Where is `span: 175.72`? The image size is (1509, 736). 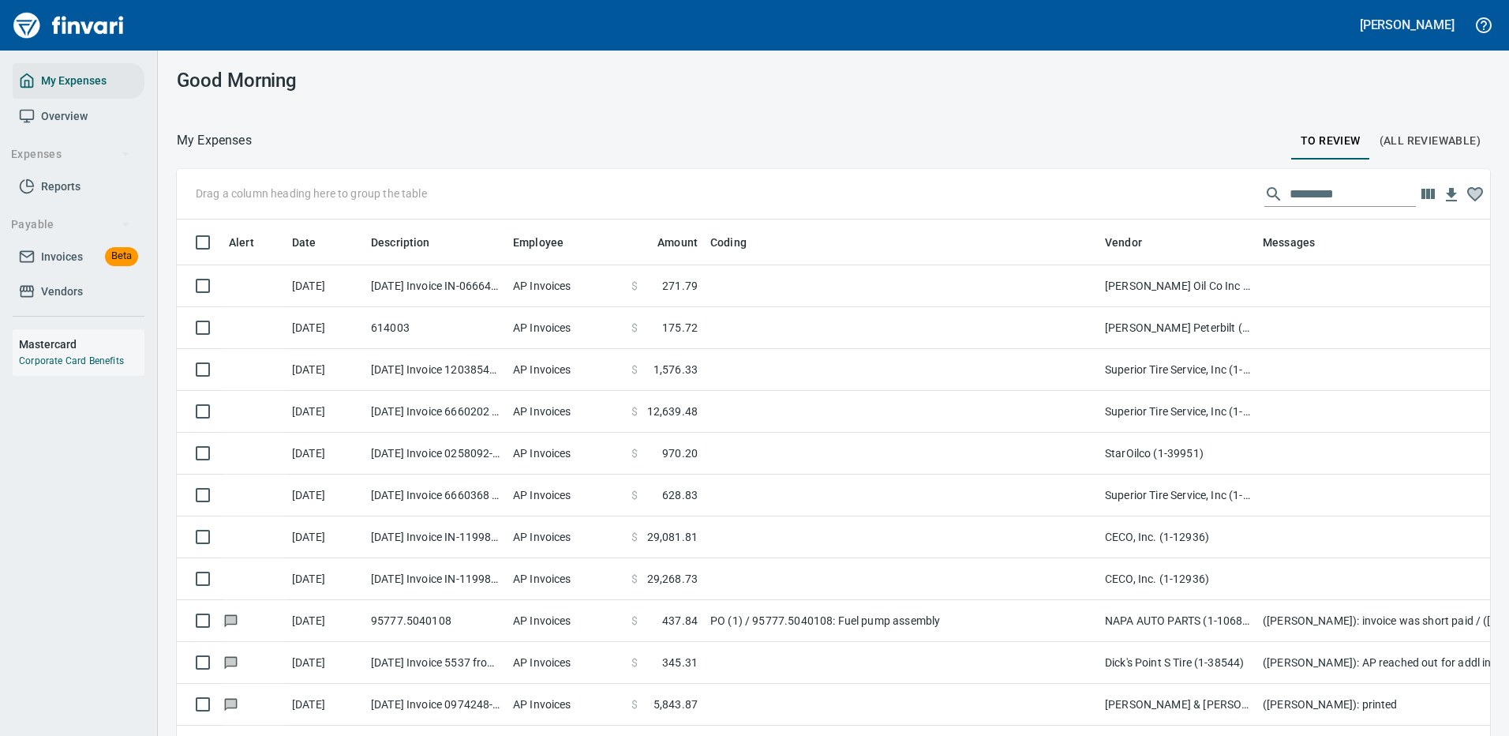
span: 175.72 is located at coordinates (680, 328).